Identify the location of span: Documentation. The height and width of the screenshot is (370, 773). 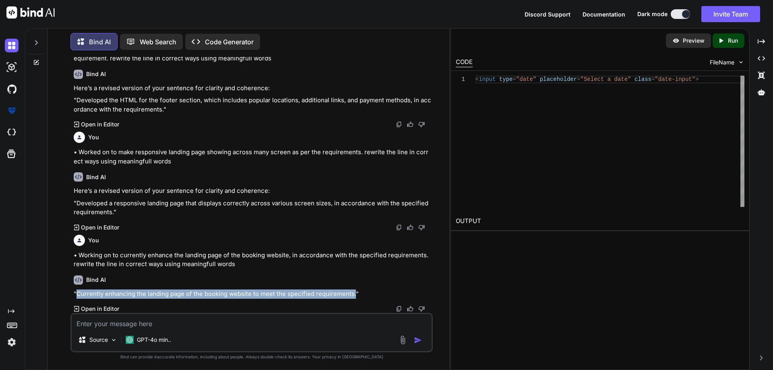
(604, 14).